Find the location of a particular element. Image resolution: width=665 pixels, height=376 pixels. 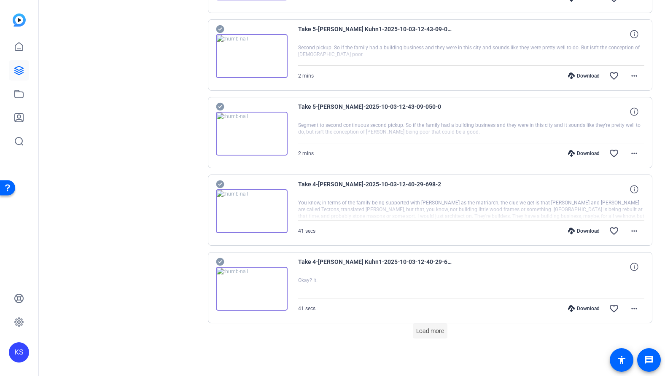

mat-icon: message is located at coordinates (649, 360).